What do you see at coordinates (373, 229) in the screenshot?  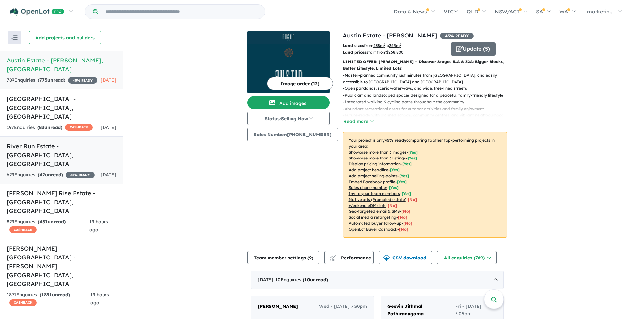 I see `u: OpenLot Buyer Cashback` at bounding box center [373, 229].